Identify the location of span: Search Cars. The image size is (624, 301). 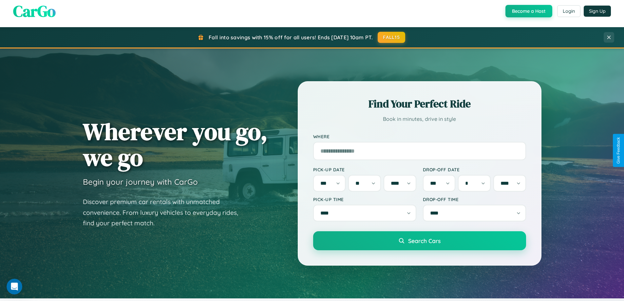
(424, 241).